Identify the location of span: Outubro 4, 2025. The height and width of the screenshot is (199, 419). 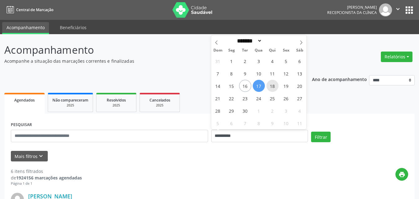
(299, 110).